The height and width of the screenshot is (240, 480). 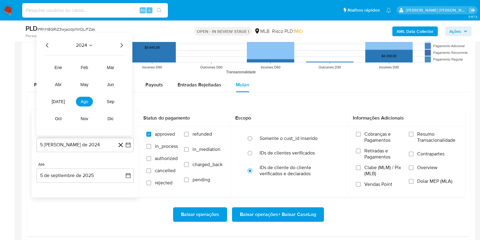 I want to click on span: s, so click(x=149, y=10).